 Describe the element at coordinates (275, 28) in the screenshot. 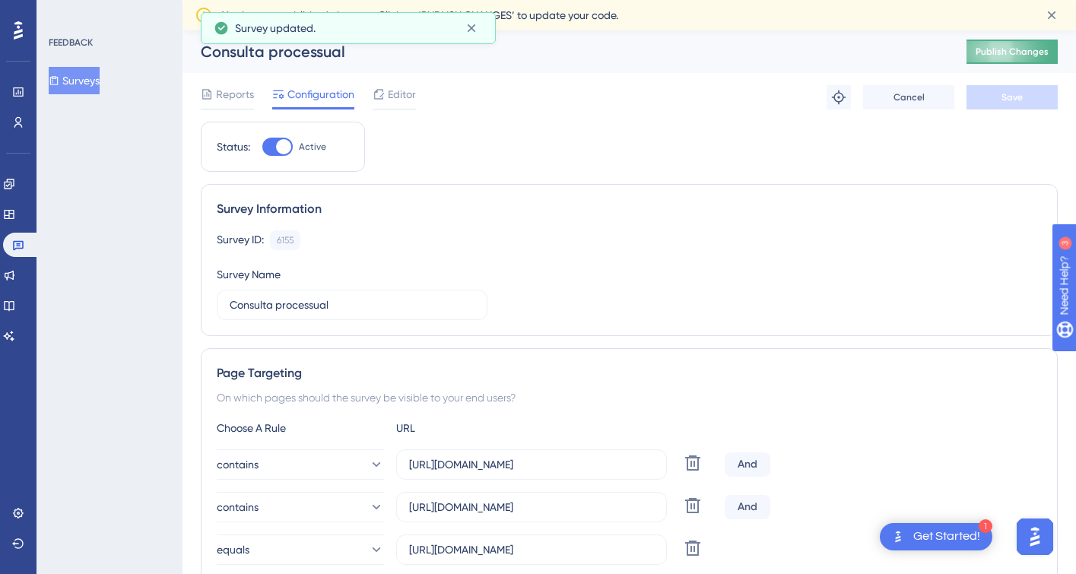

I see `span: Survey updated.` at that location.